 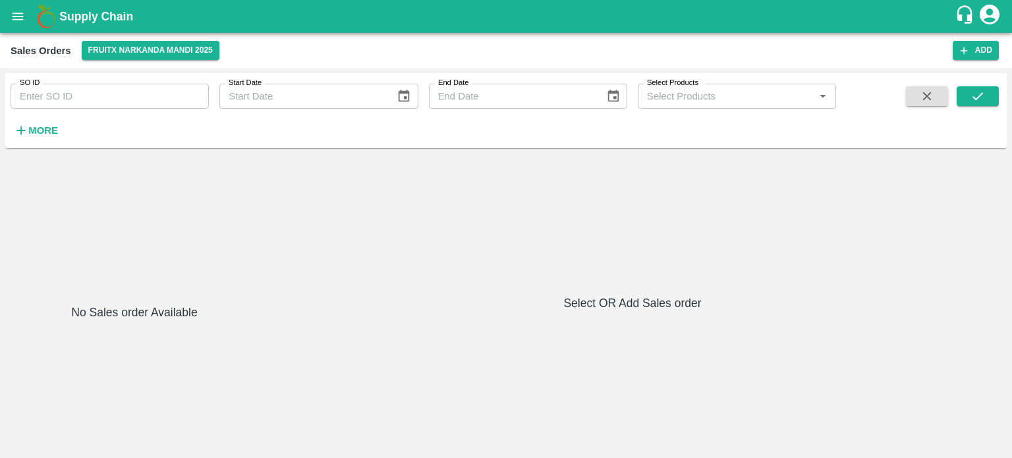 I want to click on button: open drawer, so click(x=18, y=16).